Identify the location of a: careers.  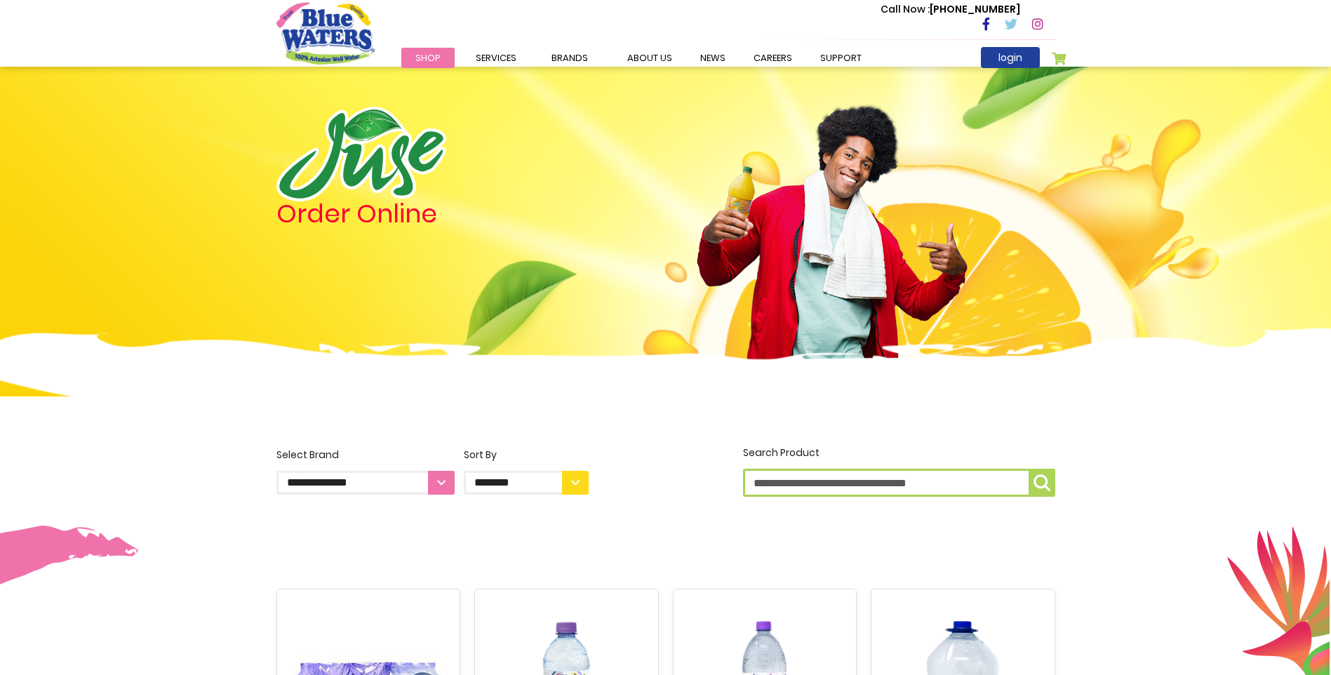
(772, 58).